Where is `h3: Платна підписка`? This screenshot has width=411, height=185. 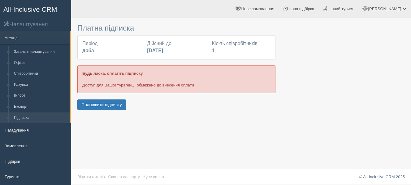
h3: Платна підписка is located at coordinates (176, 28).